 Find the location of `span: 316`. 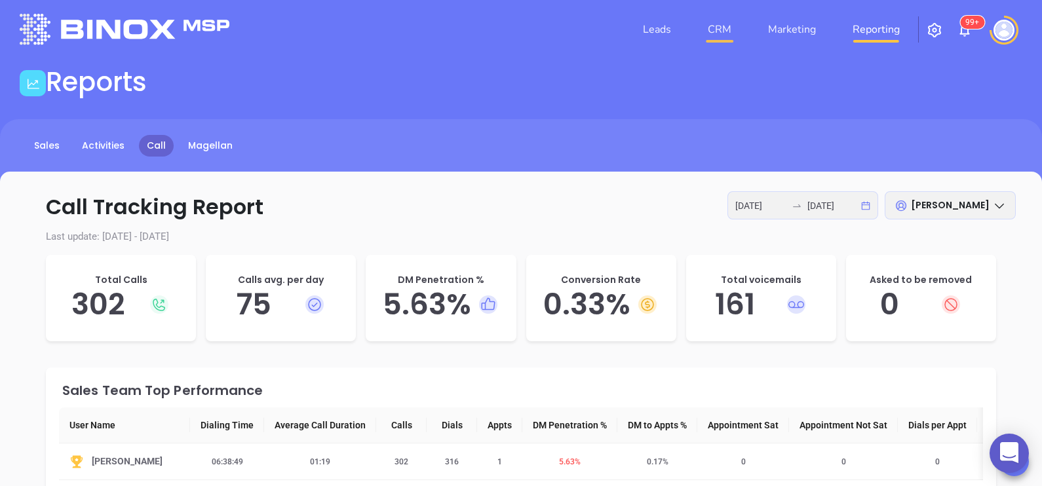

span: 316 is located at coordinates (452, 462).